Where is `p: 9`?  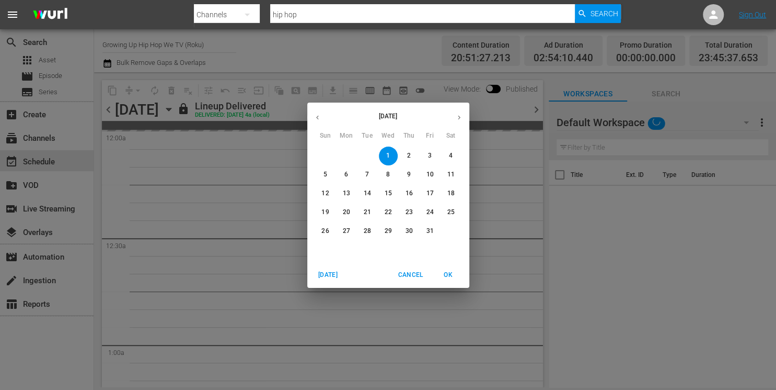 p: 9 is located at coordinates (409, 174).